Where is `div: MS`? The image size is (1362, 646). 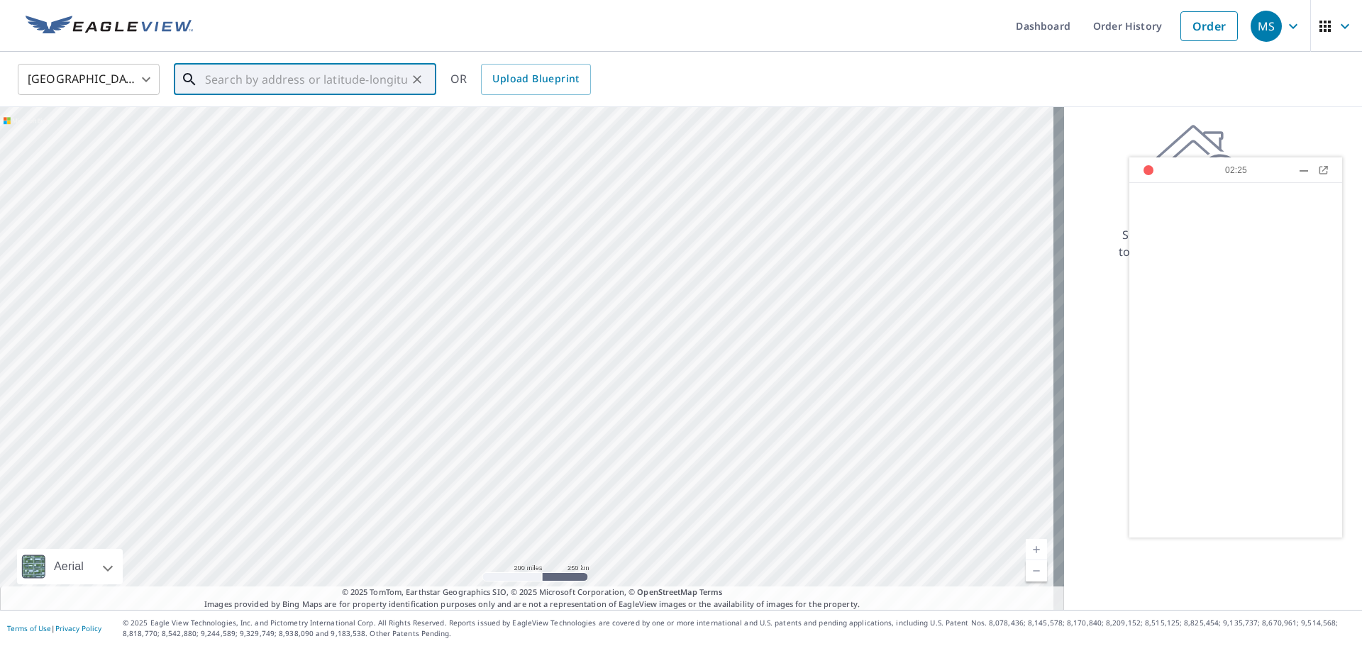
div: MS is located at coordinates (1266, 26).